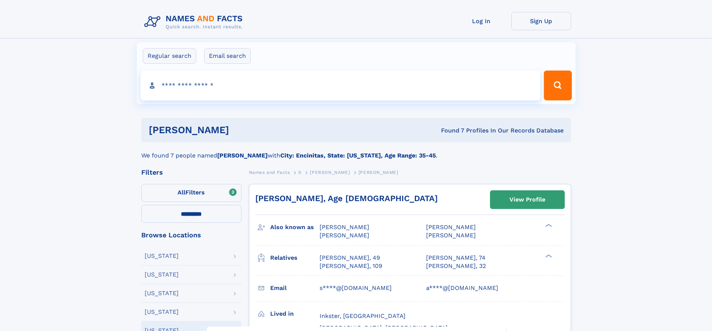 Image resolution: width=712 pixels, height=331 pixels. Describe the element at coordinates (191, 193) in the screenshot. I see `label: Filters` at that location.